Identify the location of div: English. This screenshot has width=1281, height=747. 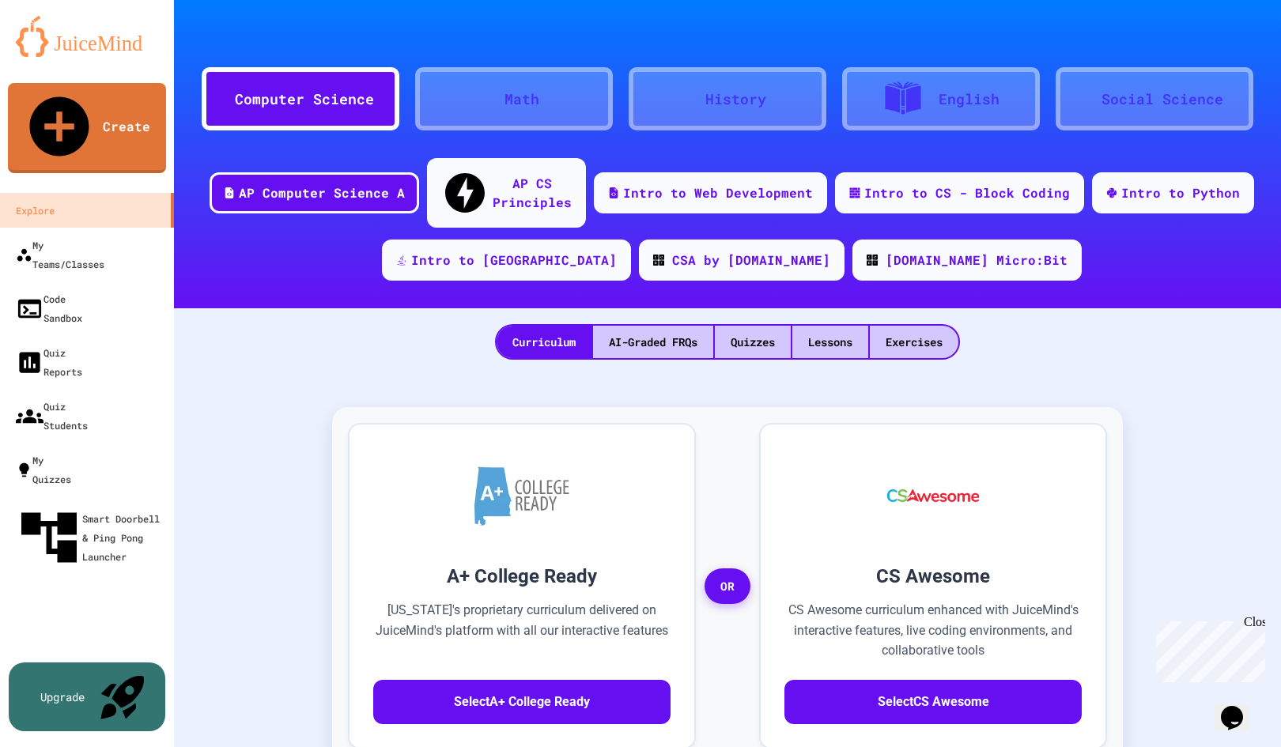
(969, 99).